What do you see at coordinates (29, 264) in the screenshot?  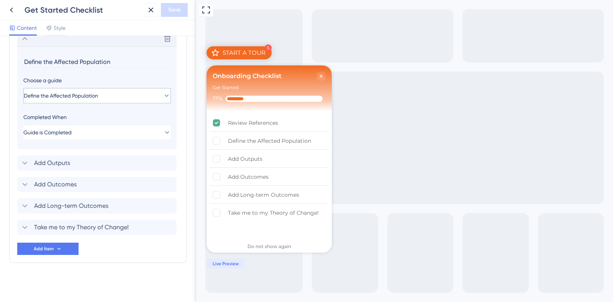 I see `span: Live Preview` at bounding box center [29, 264].